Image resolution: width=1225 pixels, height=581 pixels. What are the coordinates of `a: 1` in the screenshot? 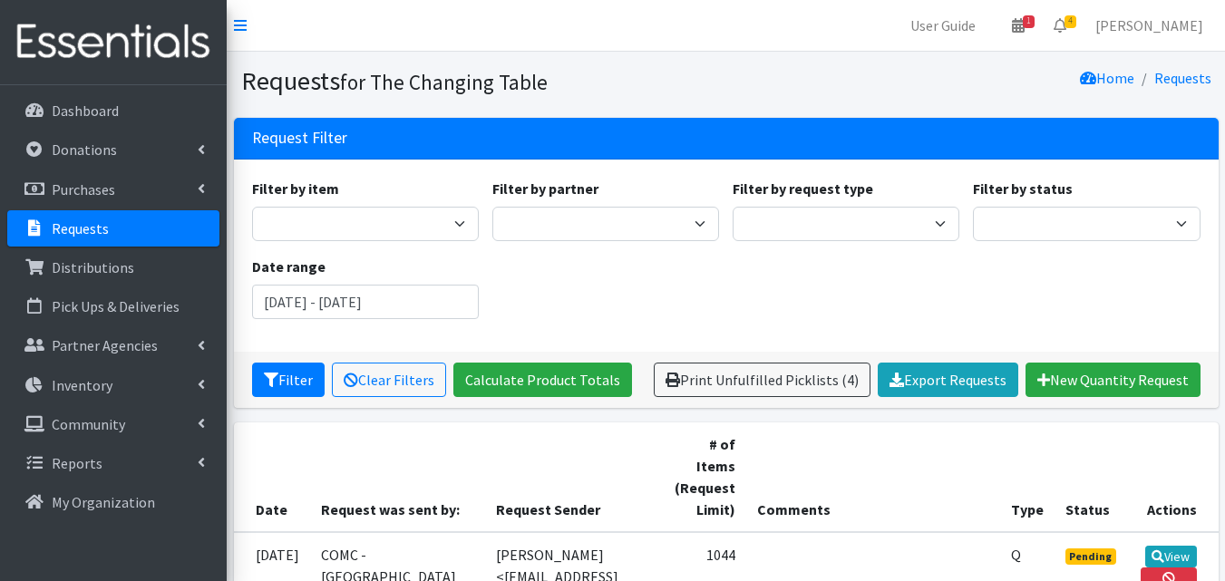 It's located at (1019, 25).